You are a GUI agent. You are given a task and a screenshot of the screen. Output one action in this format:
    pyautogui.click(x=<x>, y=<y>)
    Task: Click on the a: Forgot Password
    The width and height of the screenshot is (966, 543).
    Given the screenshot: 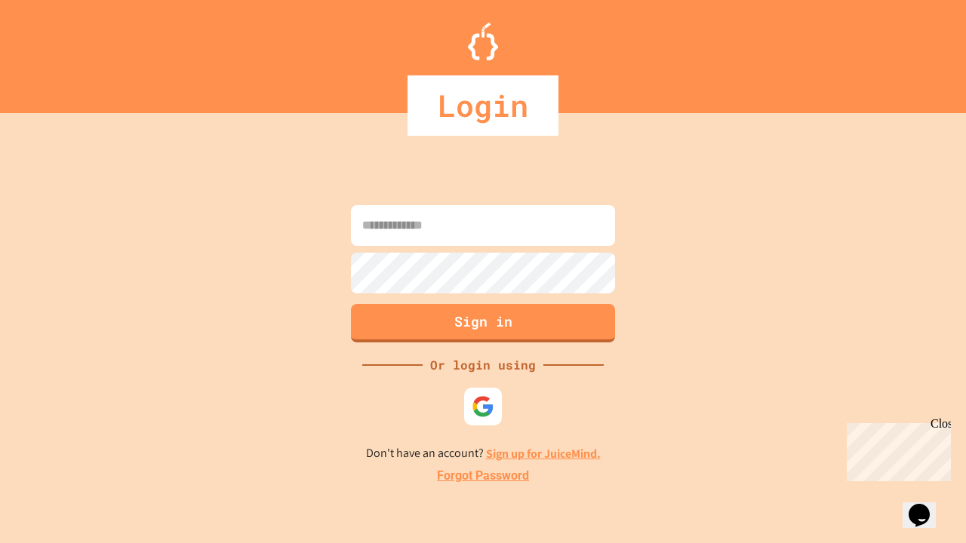 What is the action you would take?
    pyautogui.click(x=483, y=476)
    